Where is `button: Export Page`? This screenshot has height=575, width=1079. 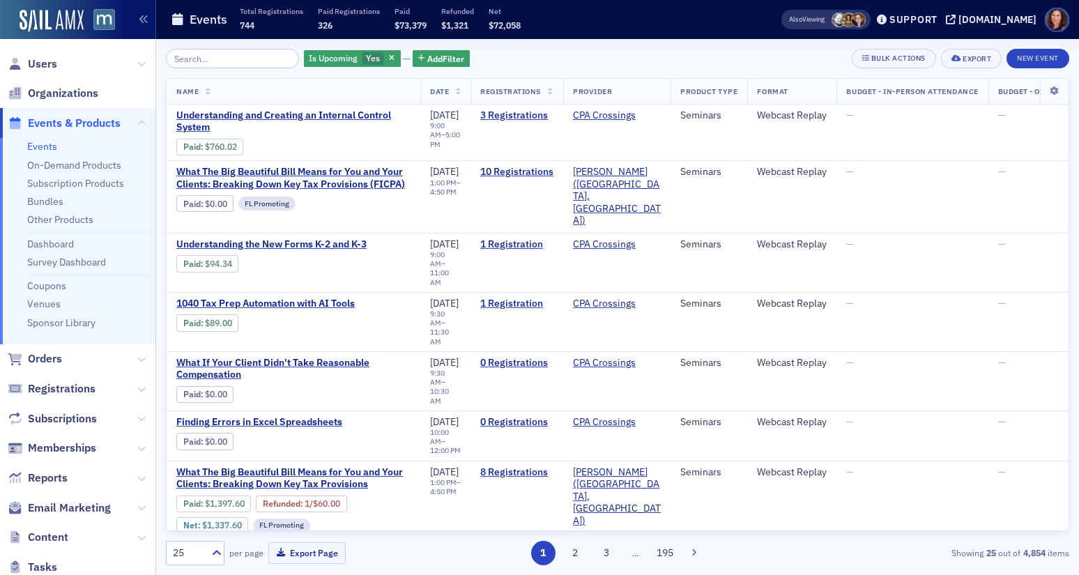 button: Export Page is located at coordinates (307, 553).